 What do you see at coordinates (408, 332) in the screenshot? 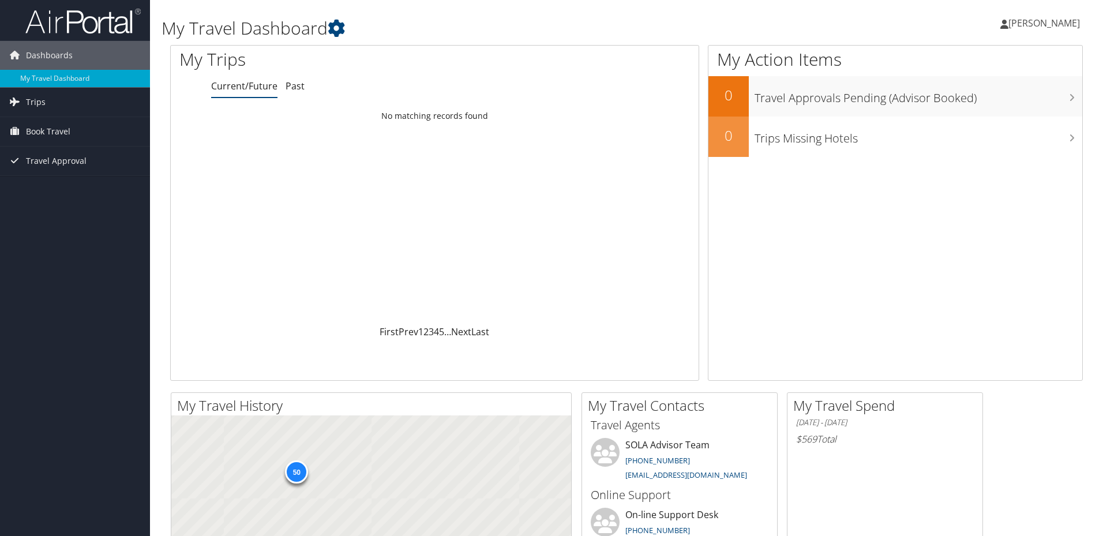
I see `a: Prev` at bounding box center [408, 332].